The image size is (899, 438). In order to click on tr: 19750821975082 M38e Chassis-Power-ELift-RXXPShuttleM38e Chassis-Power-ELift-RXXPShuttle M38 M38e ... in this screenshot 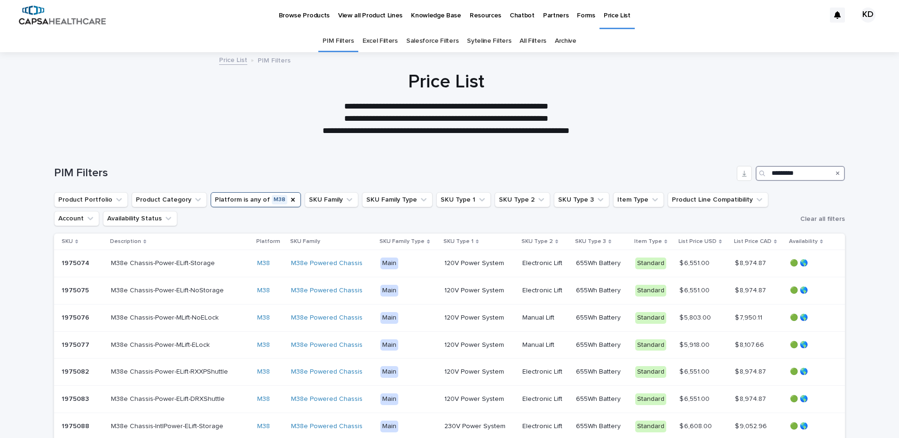, I will do `click(449, 372)`.